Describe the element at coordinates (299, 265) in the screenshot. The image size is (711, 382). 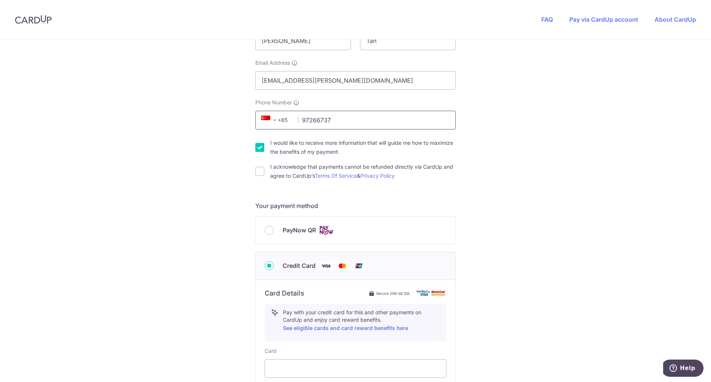
I see `span: Credit Card` at that location.